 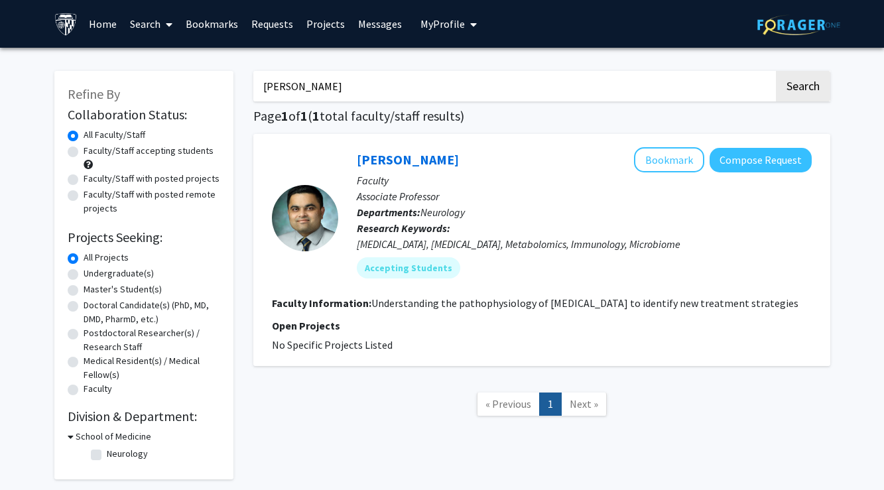 What do you see at coordinates (127, 453) in the screenshot?
I see `label: Neurology` at bounding box center [127, 453].